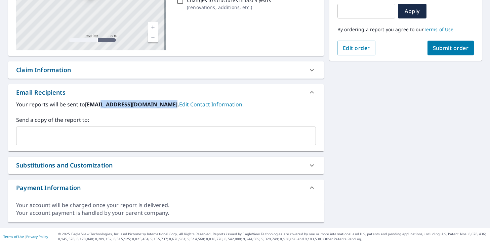 Image resolution: width=490 pixels, height=245 pixels. Describe the element at coordinates (406, 30) in the screenshot. I see `p: By ordering a report you agree to our` at that location.